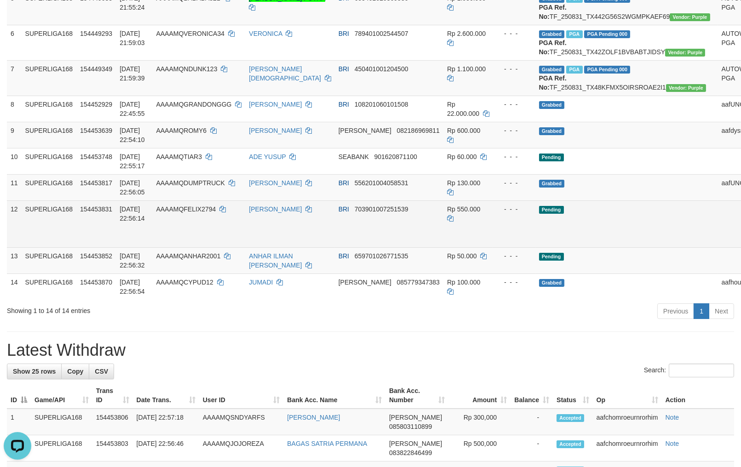 This screenshot has height=467, width=741. Describe the element at coordinates (96, 209) in the screenshot. I see `span: 154453831` at that location.